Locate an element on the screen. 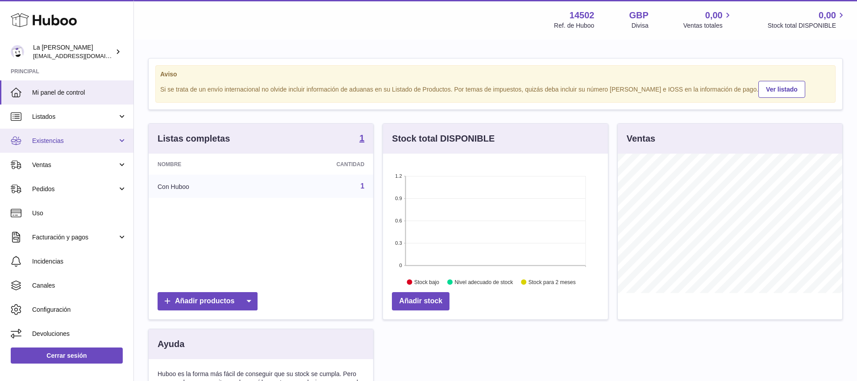 The width and height of the screenshot is (857, 381). text: Stock para 2 meses is located at coordinates (552, 282).